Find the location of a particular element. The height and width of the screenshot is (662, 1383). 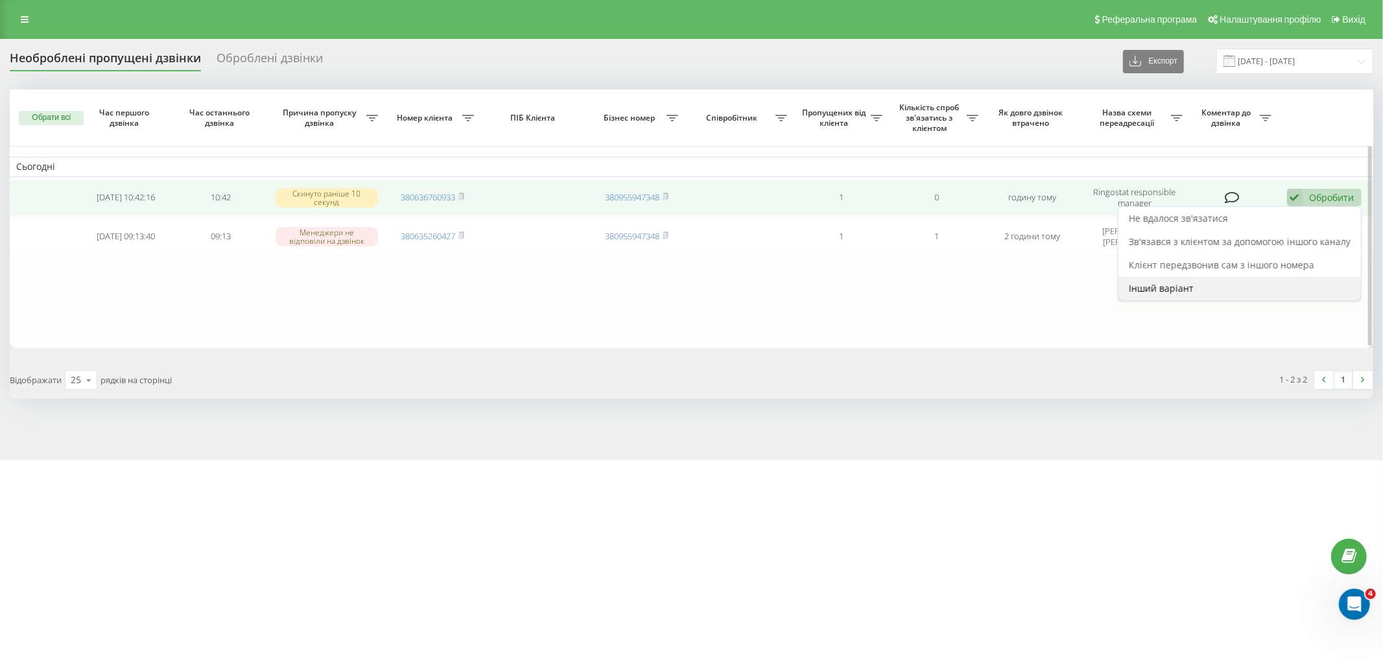

td: 10:42 is located at coordinates (221, 198).